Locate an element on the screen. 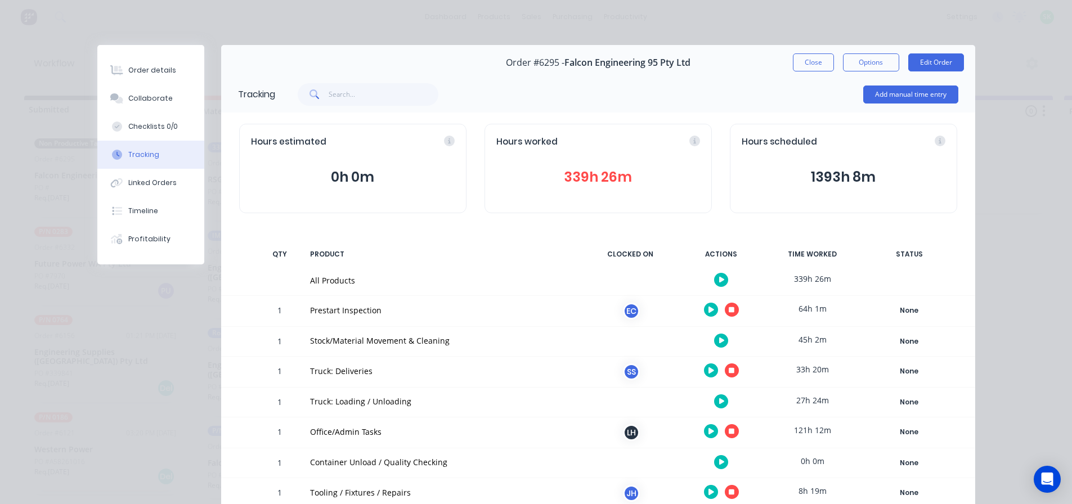 The height and width of the screenshot is (504, 1072). span: Falcon Engineering 95 Pty Ltd is located at coordinates (628, 62).